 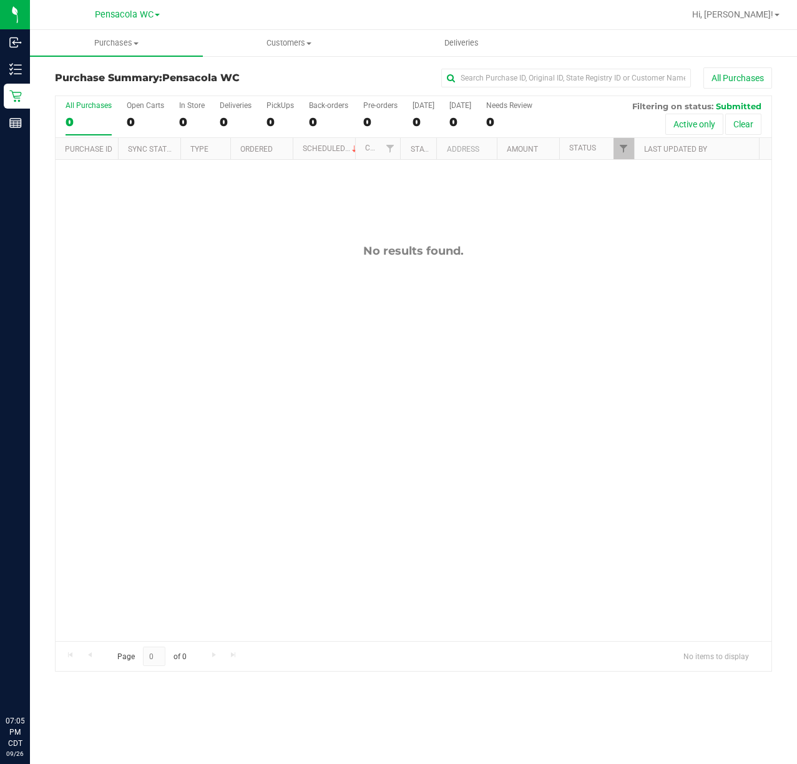 What do you see at coordinates (192, 105) in the screenshot?
I see `div: In Store` at bounding box center [192, 105].